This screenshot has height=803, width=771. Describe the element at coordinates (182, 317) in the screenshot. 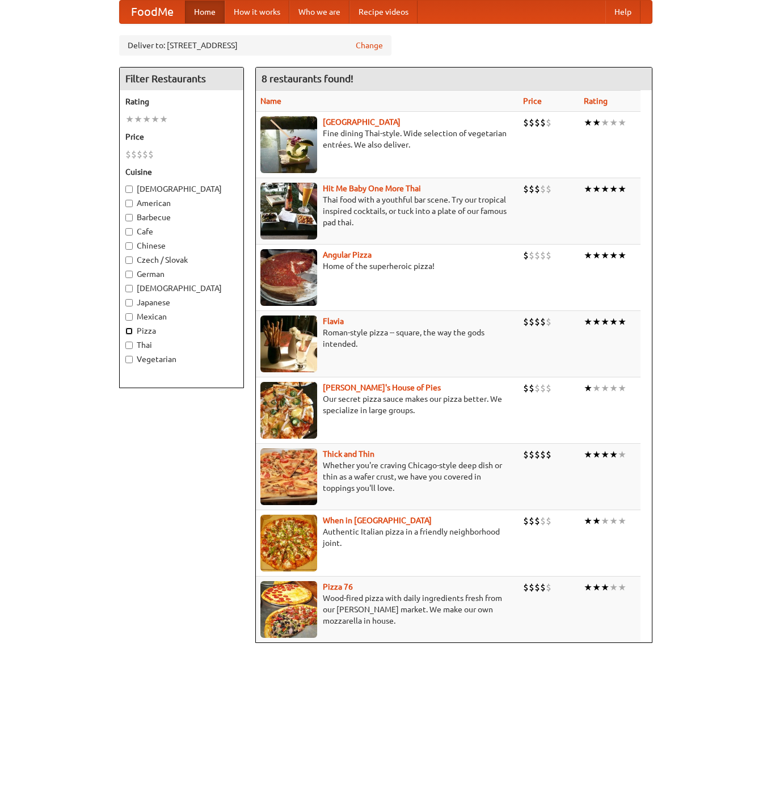

I see `label: Mexican` at that location.